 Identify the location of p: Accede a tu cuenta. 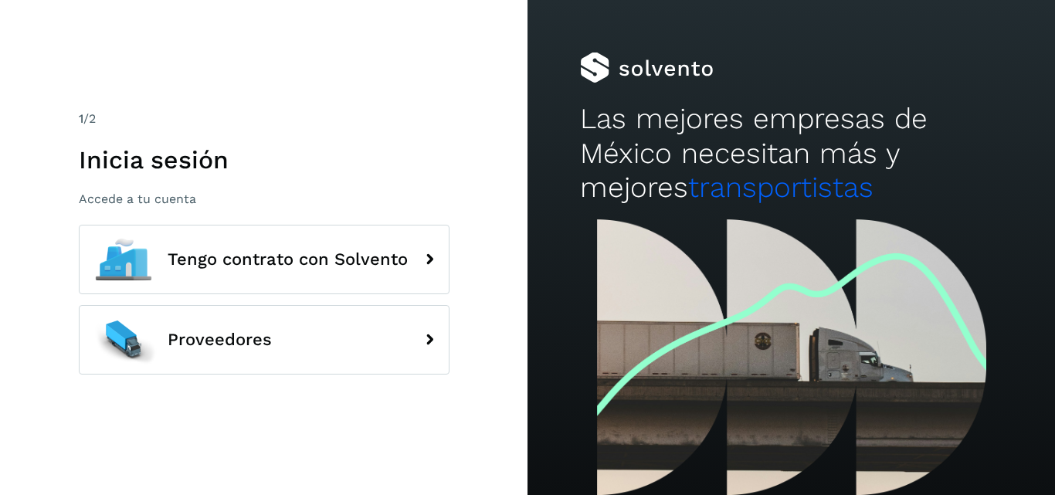
(264, 199).